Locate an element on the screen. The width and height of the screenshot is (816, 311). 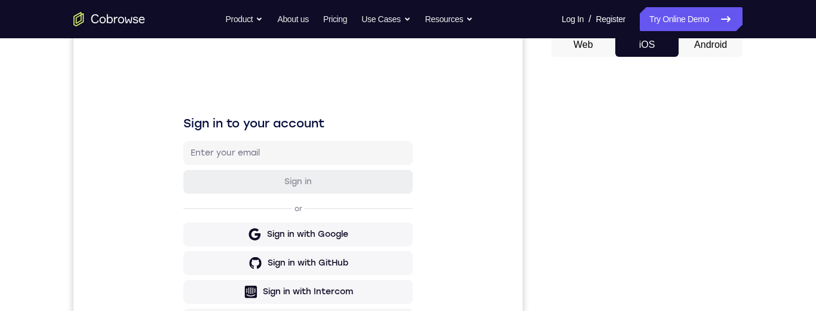
button: Sign in with Google is located at coordinates (225, 201).